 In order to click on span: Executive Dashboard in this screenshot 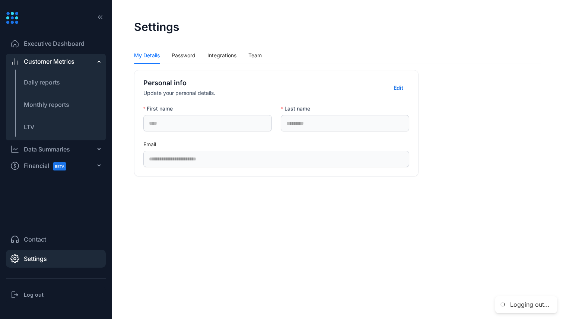, I will do `click(54, 44)`.